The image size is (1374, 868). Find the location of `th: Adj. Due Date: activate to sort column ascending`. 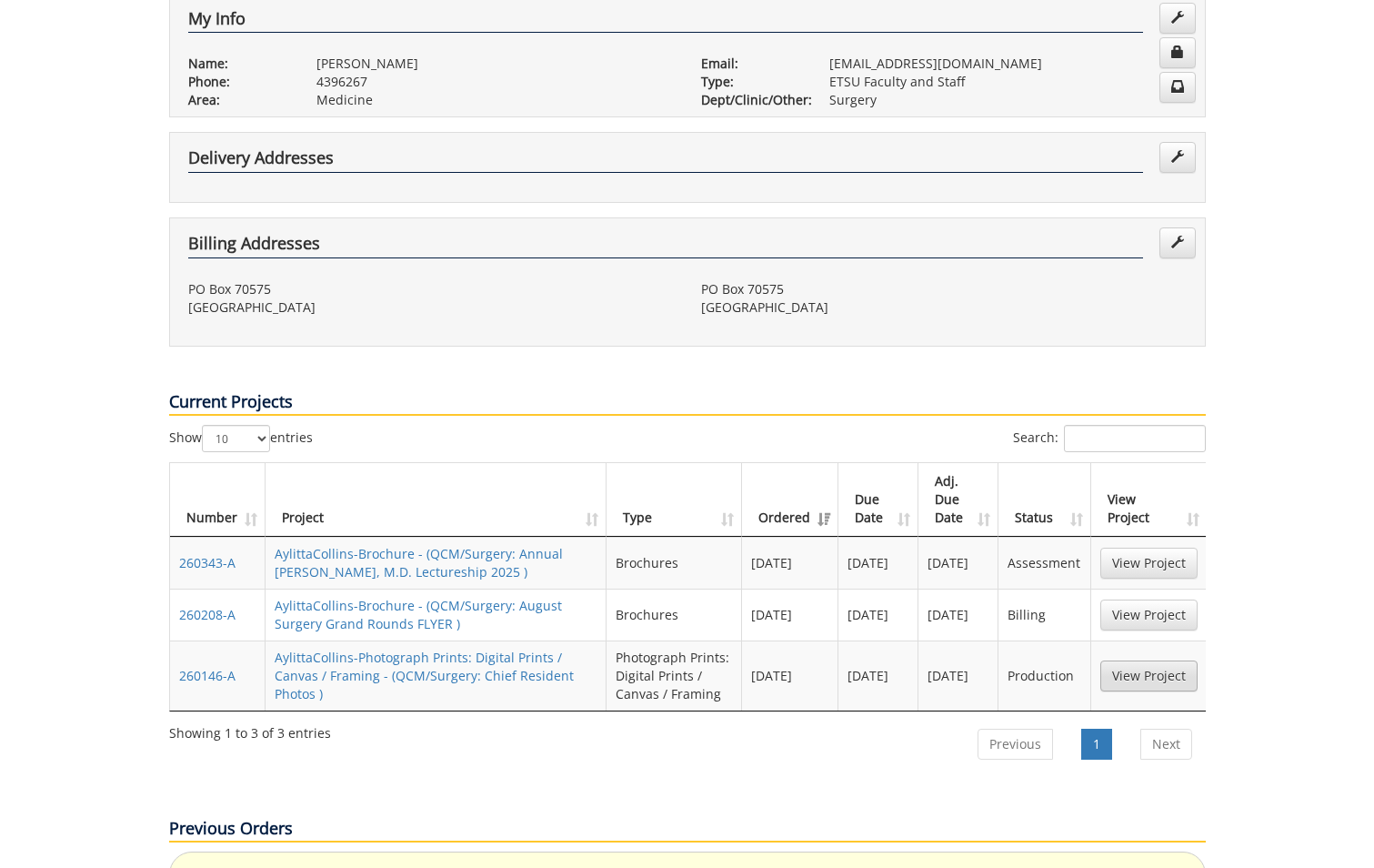

th: Adj. Due Date: activate to sort column ascending is located at coordinates (958, 499).